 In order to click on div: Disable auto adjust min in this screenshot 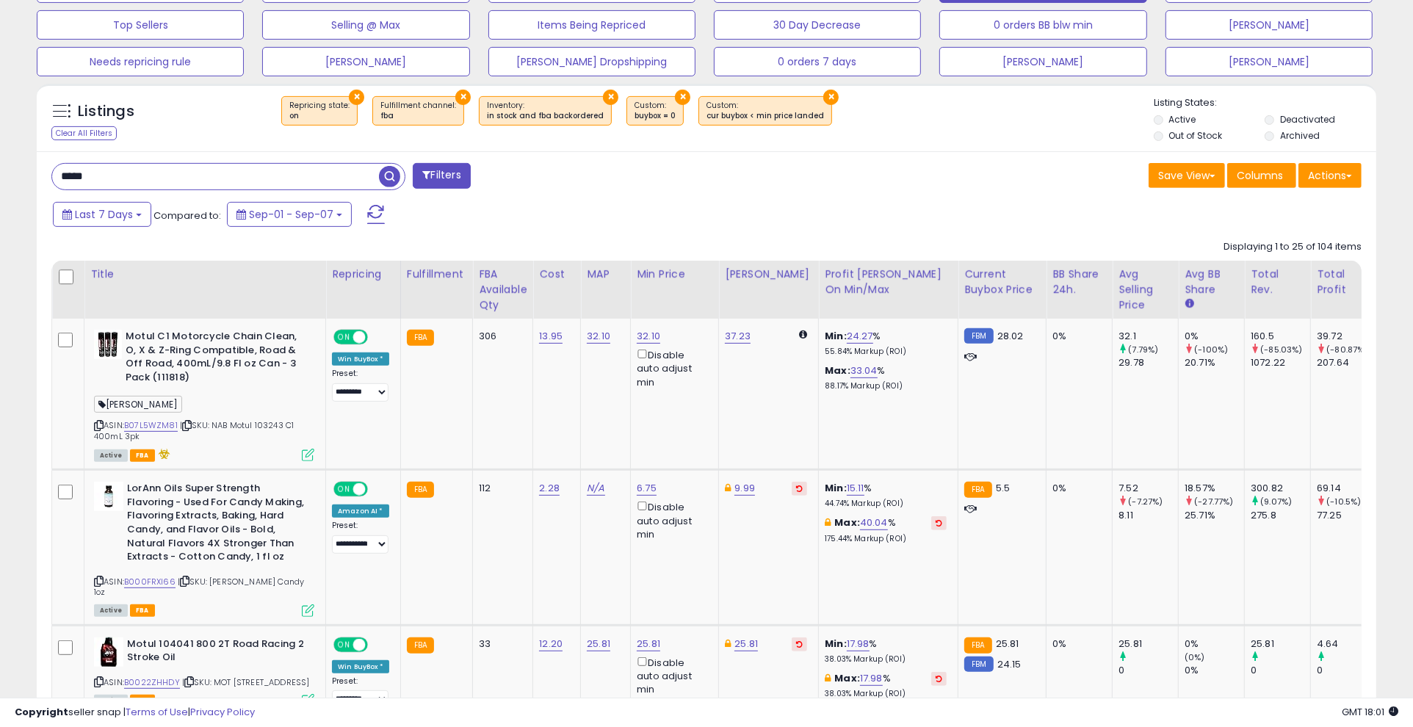, I will do `click(672, 676)`.